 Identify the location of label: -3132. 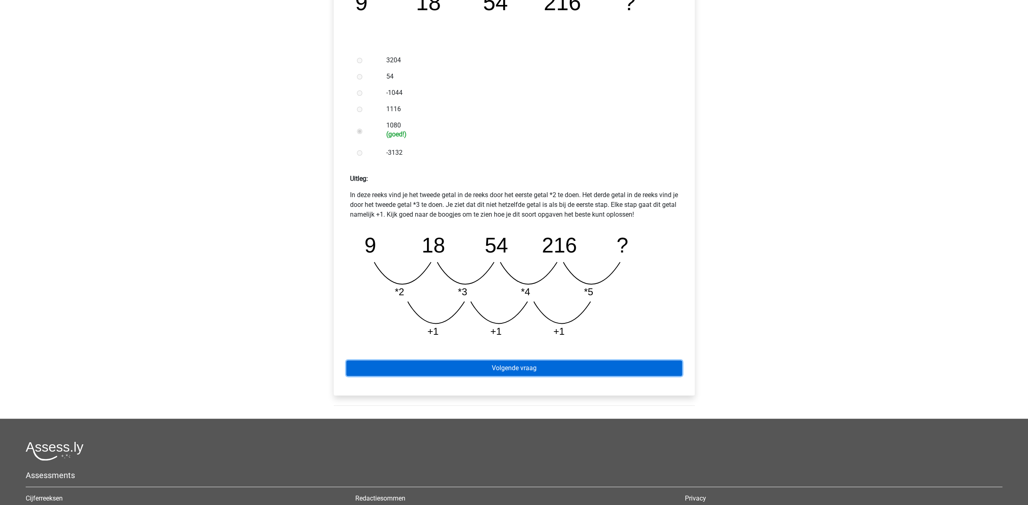
(527, 153).